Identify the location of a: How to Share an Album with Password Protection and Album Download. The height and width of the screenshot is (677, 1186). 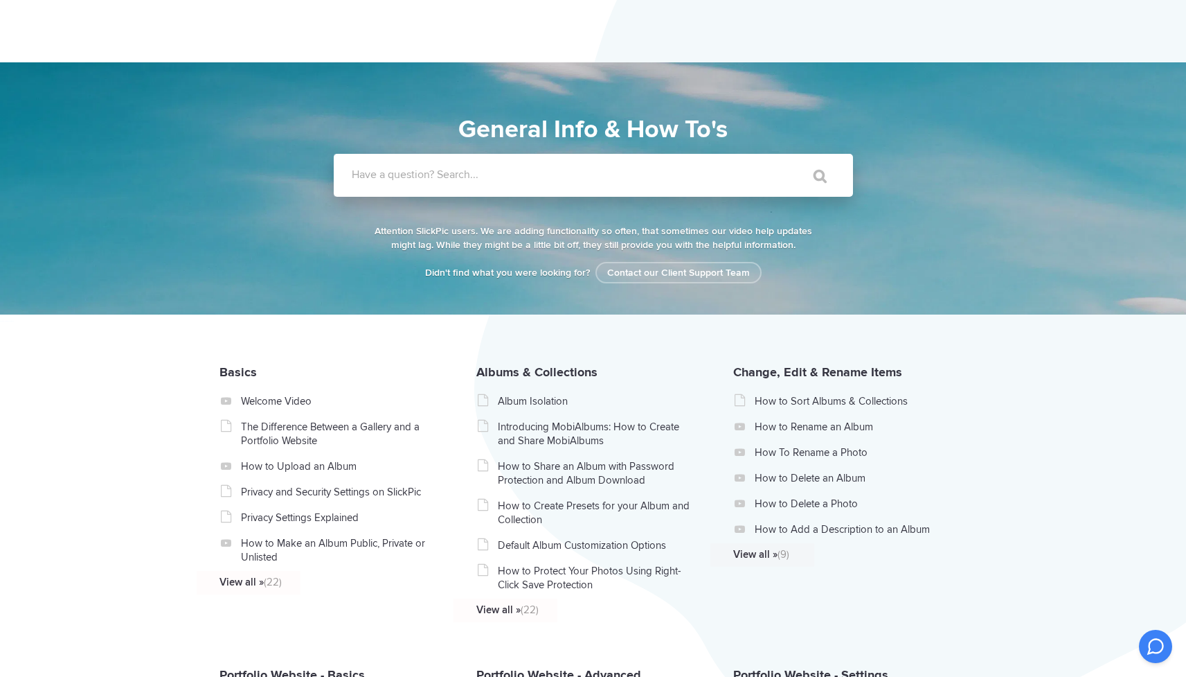
(596, 473).